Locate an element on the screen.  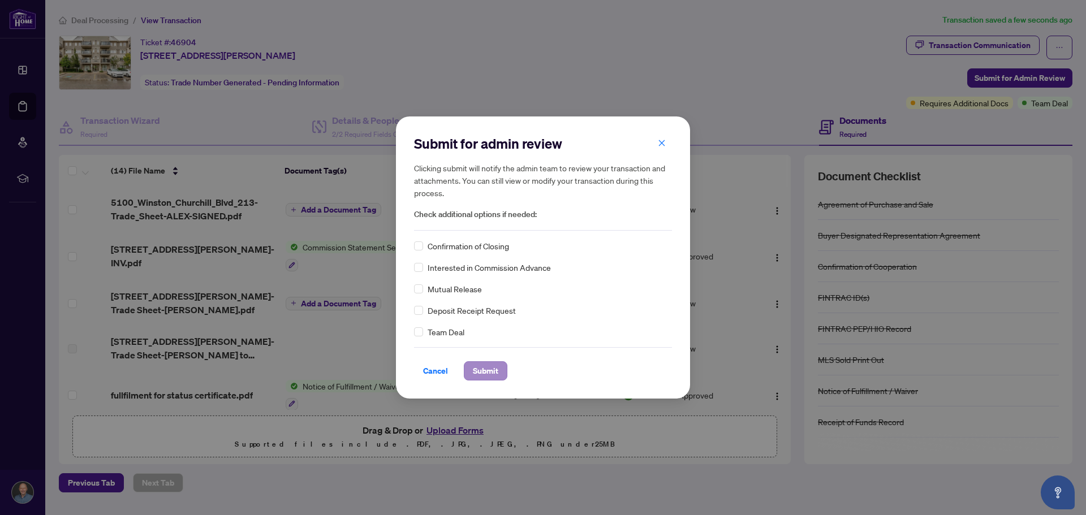
button: Submit is located at coordinates (485, 371).